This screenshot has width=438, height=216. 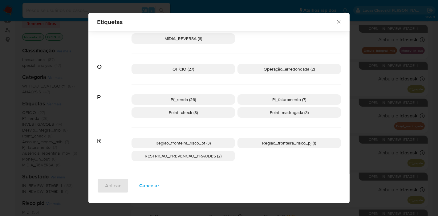 What do you see at coordinates (289, 69) in the screenshot?
I see `div: Operação_arredondada (2)` at bounding box center [289, 69].